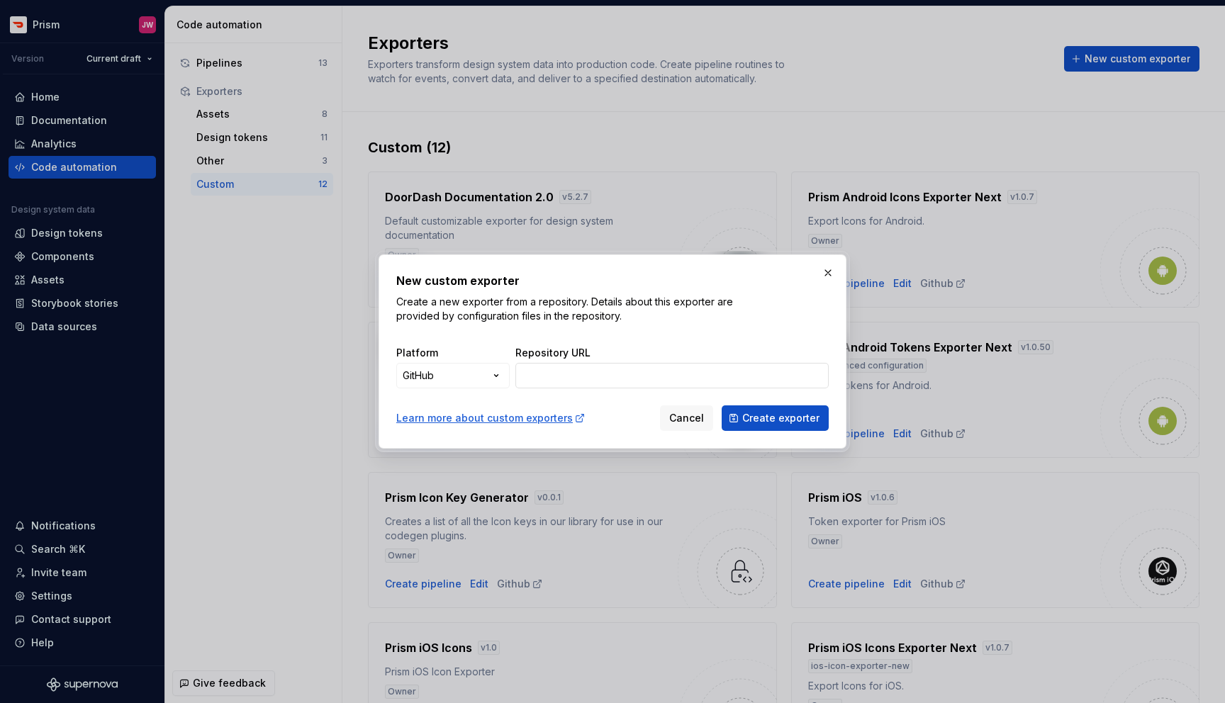 This screenshot has width=1225, height=703. I want to click on div: Learn more about custom exporters, so click(491, 418).